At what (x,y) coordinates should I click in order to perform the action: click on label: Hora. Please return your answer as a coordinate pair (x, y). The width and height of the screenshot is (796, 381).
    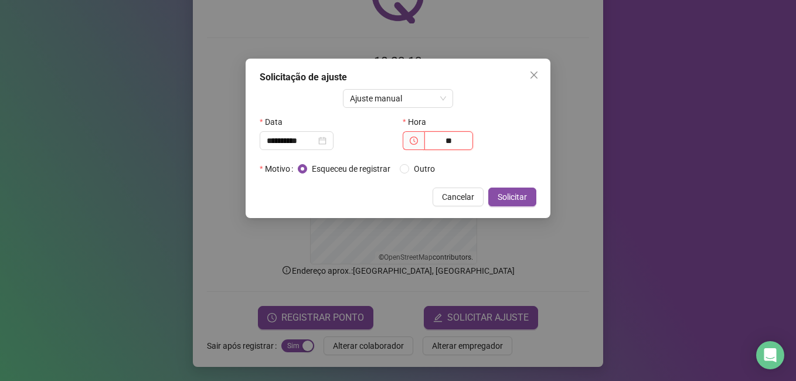
    Looking at the image, I should click on (418, 122).